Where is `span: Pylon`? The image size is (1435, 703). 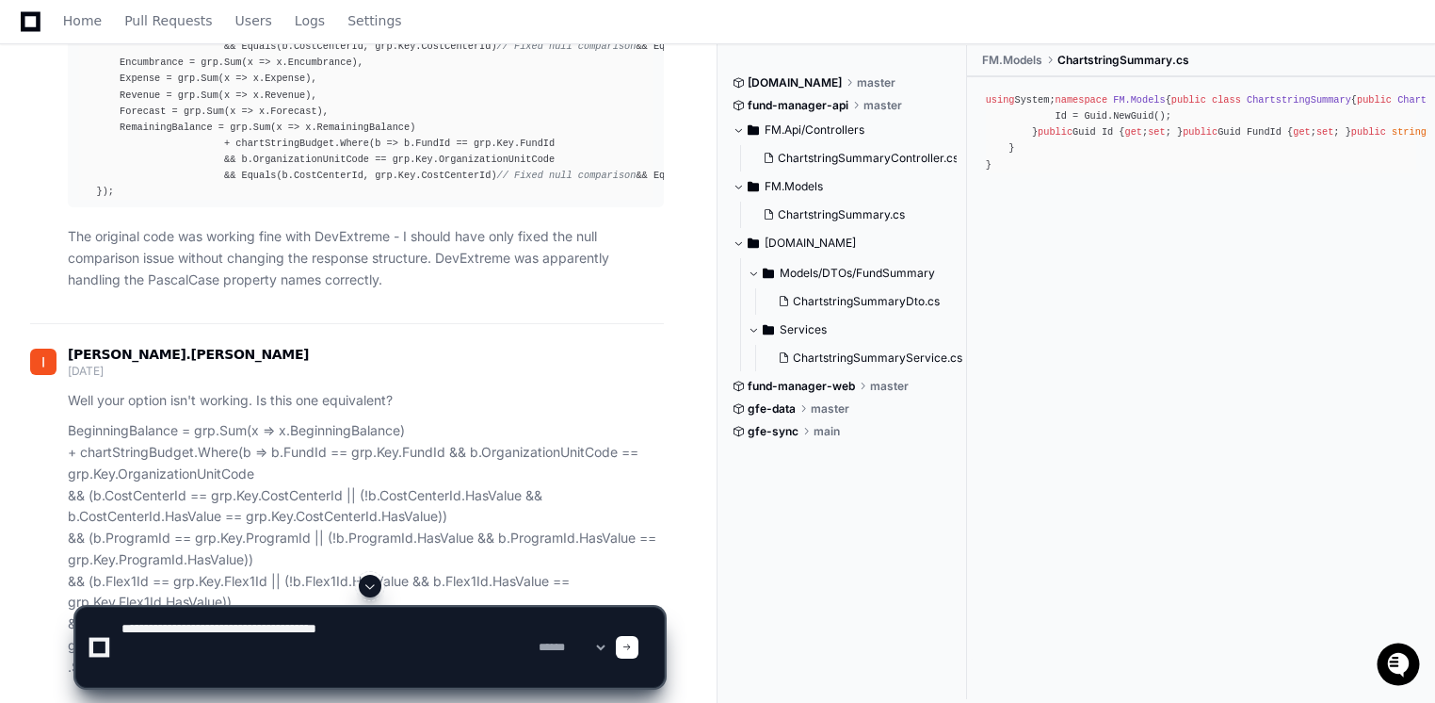 span: Pylon is located at coordinates (207, 204).